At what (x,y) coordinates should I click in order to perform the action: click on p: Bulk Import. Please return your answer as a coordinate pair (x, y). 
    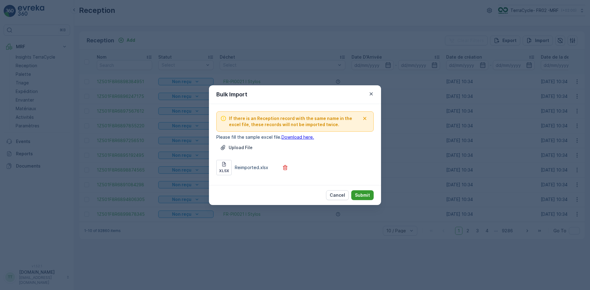
    Looking at the image, I should click on (232, 95).